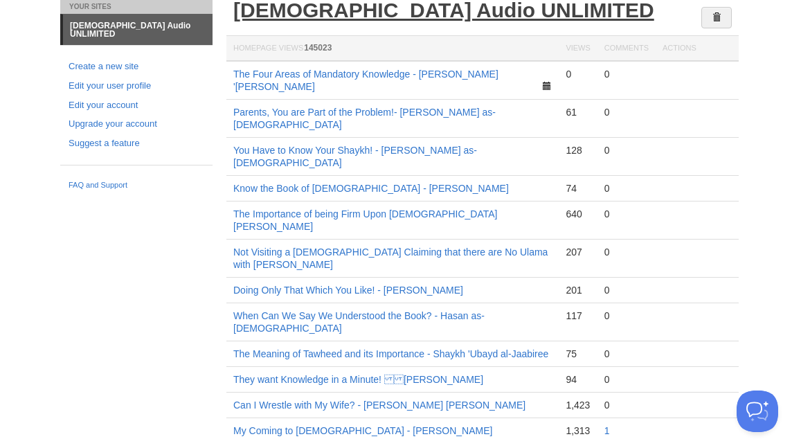  I want to click on a: 1, so click(608, 431).